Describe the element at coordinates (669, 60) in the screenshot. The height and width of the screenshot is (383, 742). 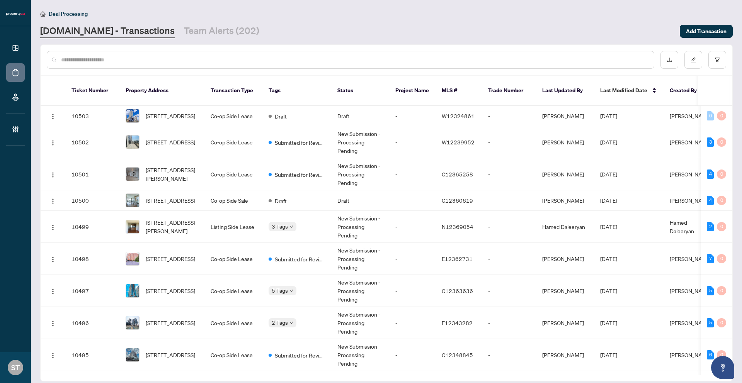
I see `button: download` at that location.